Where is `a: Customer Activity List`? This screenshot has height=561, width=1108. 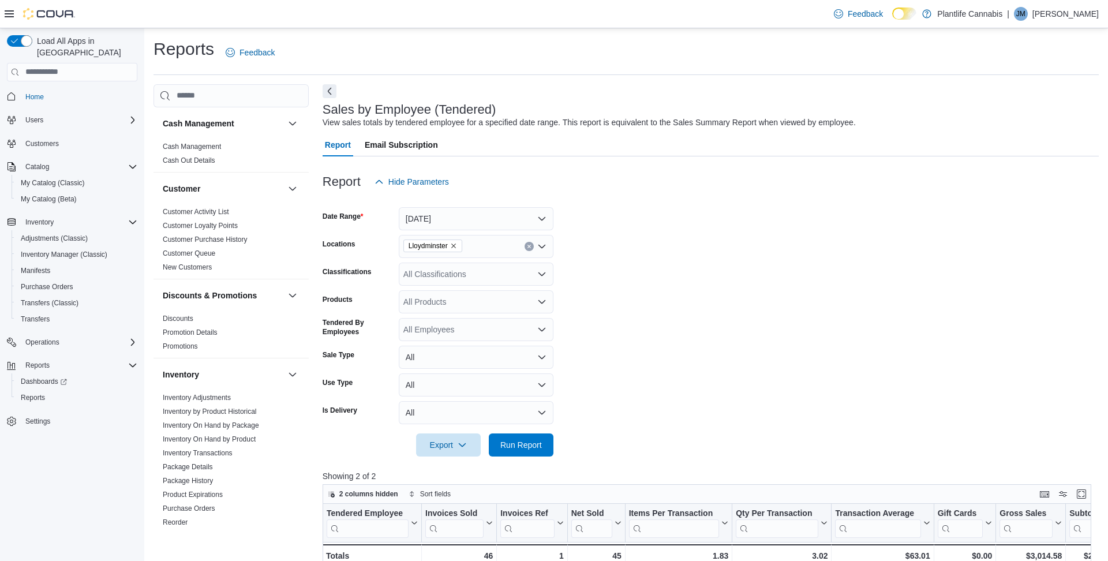
a: Customer Activity List is located at coordinates (196, 212).